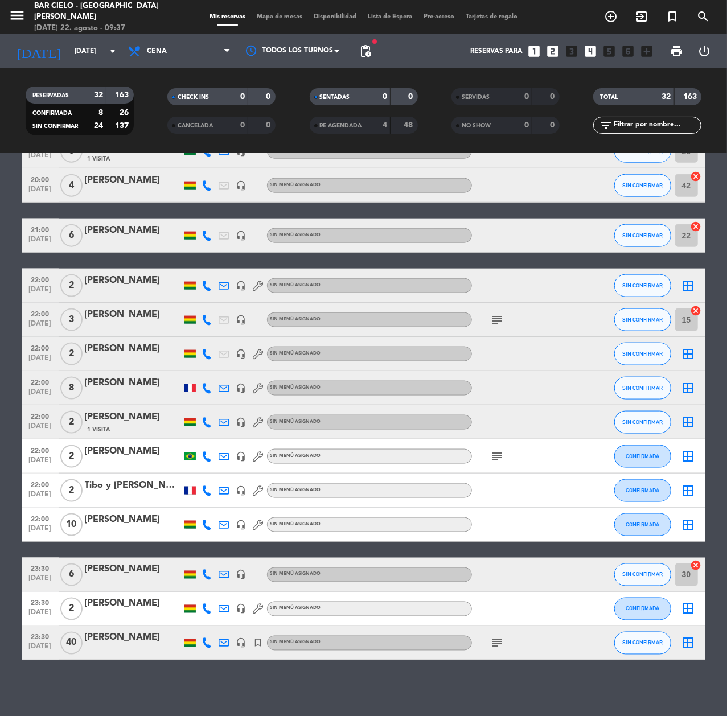  I want to click on span: 22:00, so click(40, 449).